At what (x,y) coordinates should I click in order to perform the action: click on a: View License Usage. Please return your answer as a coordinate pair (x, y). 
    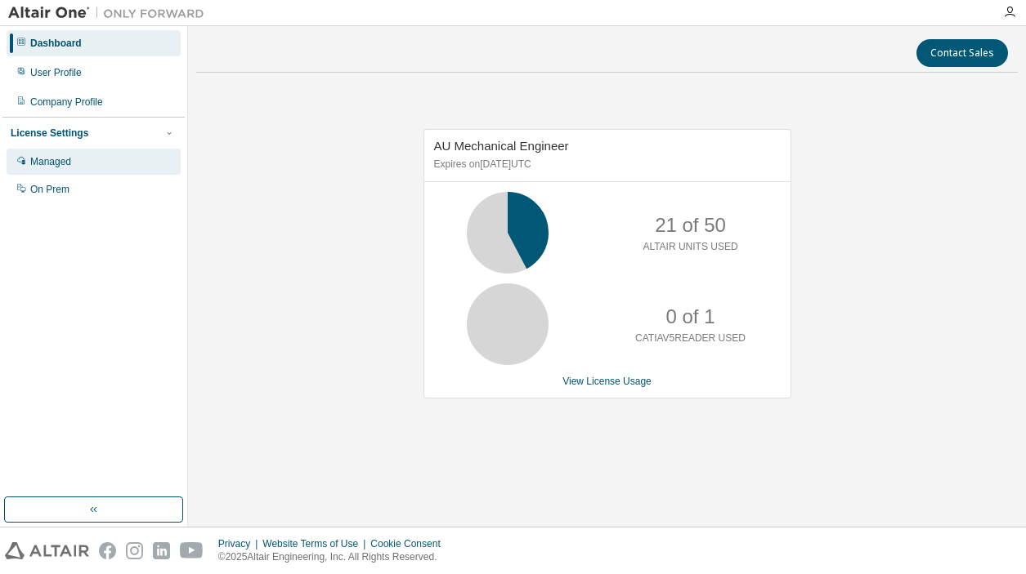
    Looking at the image, I should click on (606, 382).